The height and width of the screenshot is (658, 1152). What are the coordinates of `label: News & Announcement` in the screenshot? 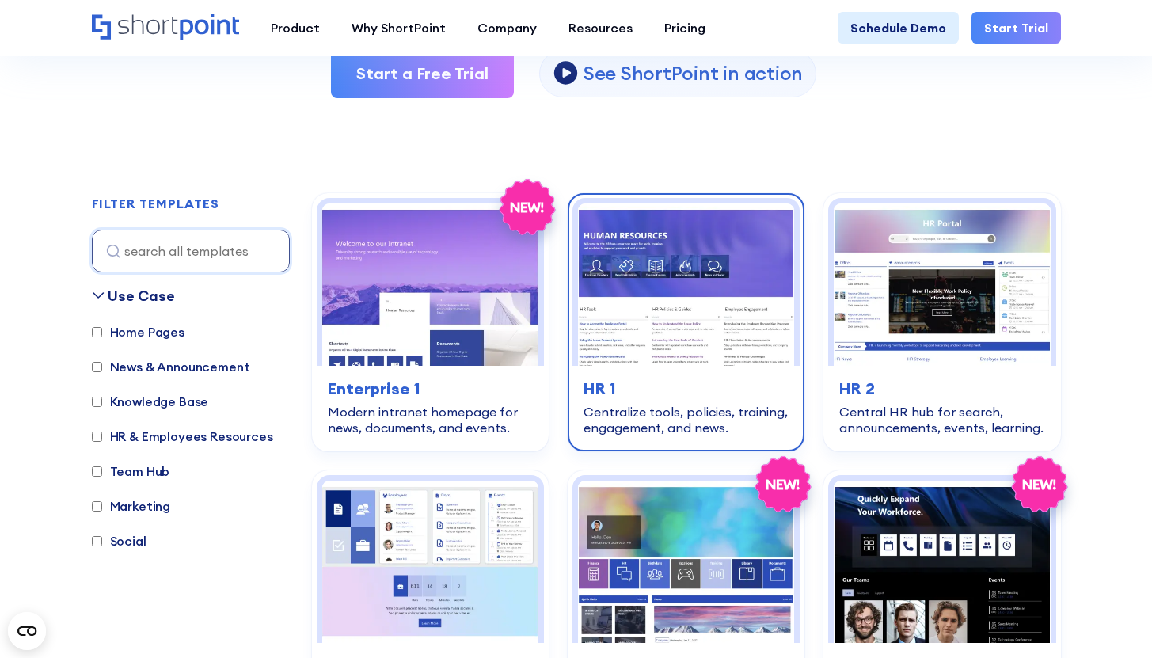 It's located at (171, 366).